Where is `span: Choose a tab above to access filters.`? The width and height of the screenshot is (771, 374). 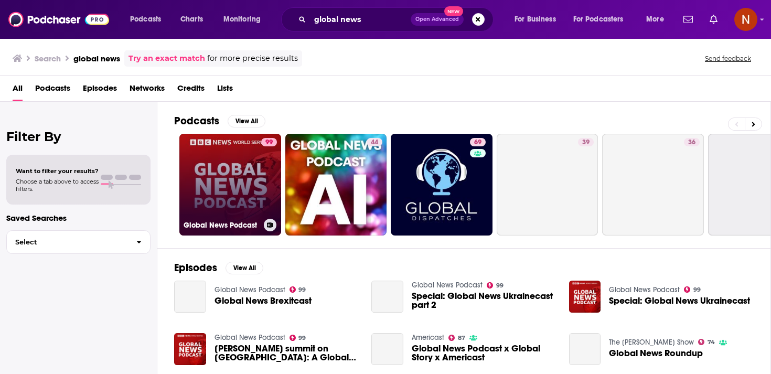 span: Choose a tab above to access filters. is located at coordinates (57, 185).